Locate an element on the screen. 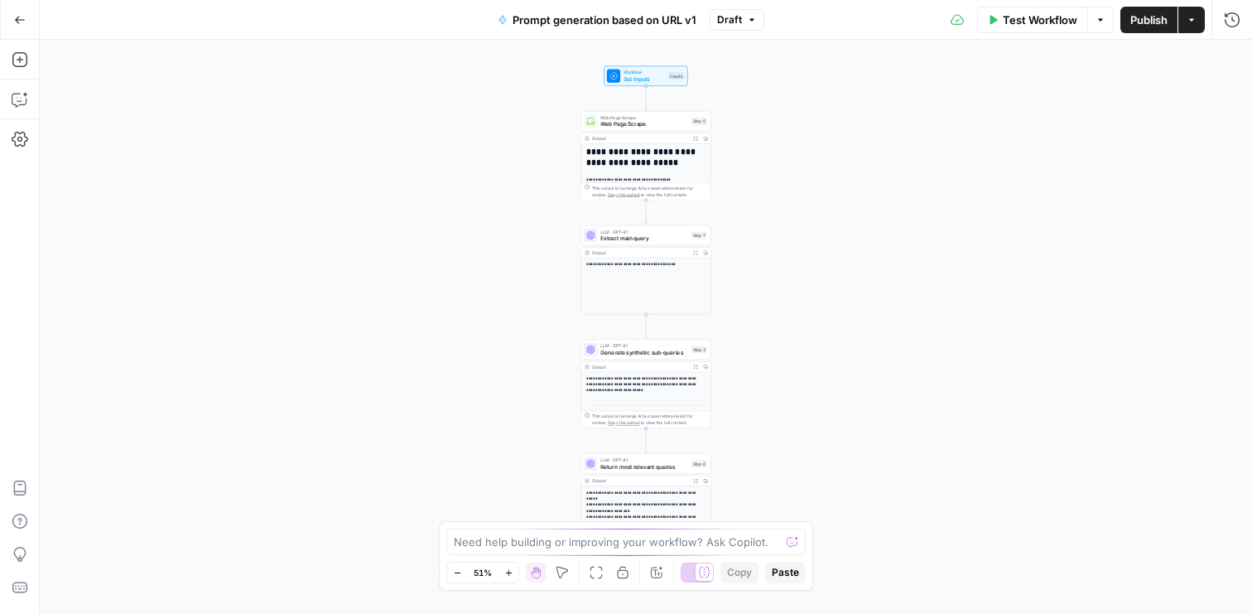  g: Edge from step_7 to step_3 is located at coordinates (645, 325).